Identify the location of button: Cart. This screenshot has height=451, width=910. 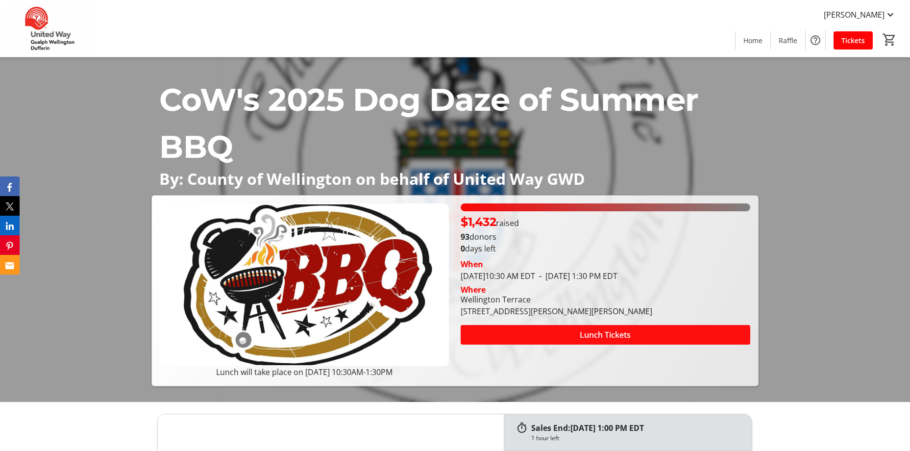
(890, 40).